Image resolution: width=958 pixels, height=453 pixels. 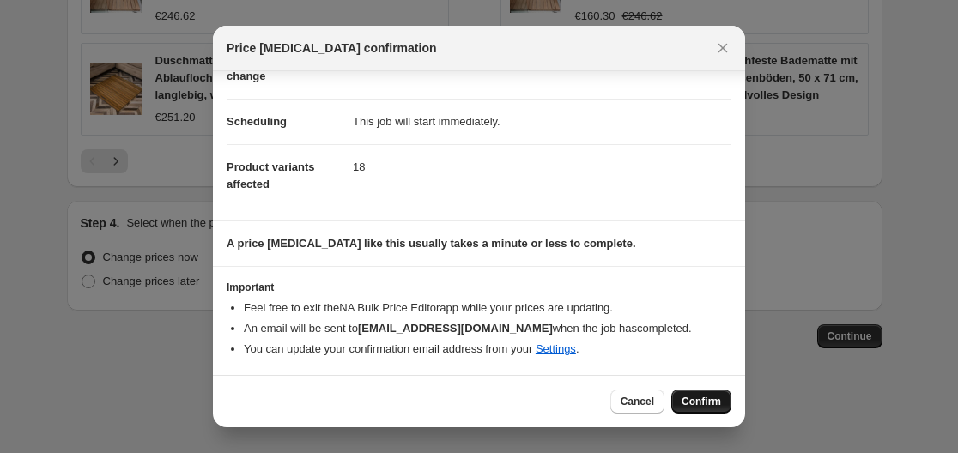 I want to click on dd: 18, so click(x=542, y=167).